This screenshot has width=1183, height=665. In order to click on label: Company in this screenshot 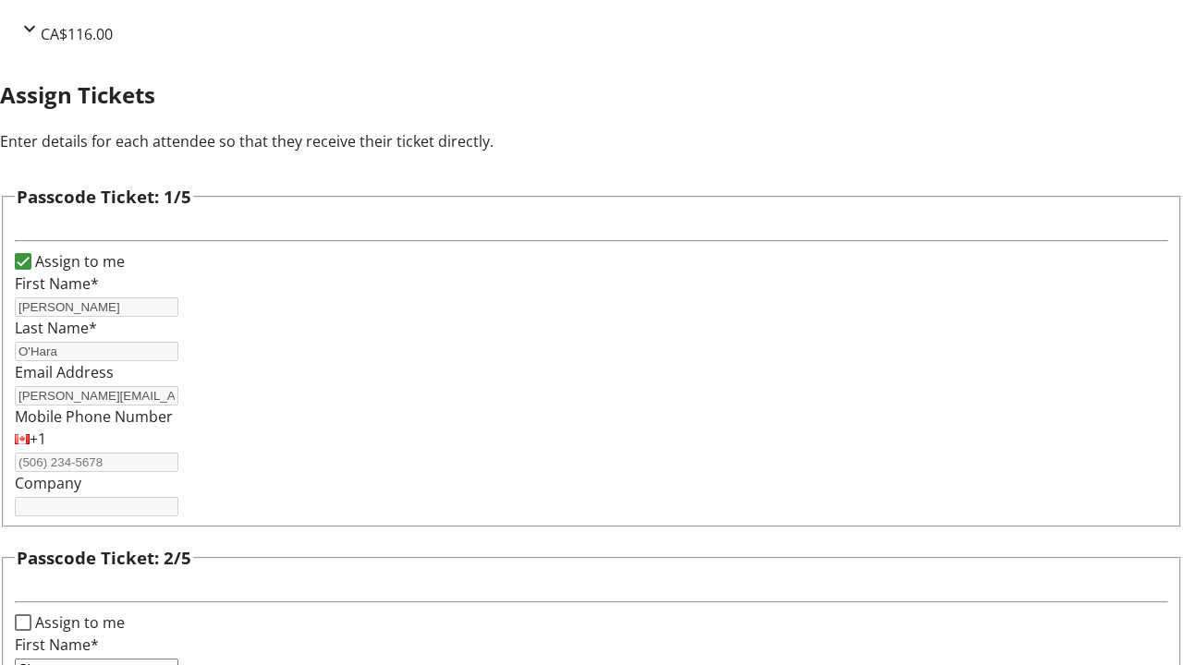, I will do `click(48, 483)`.